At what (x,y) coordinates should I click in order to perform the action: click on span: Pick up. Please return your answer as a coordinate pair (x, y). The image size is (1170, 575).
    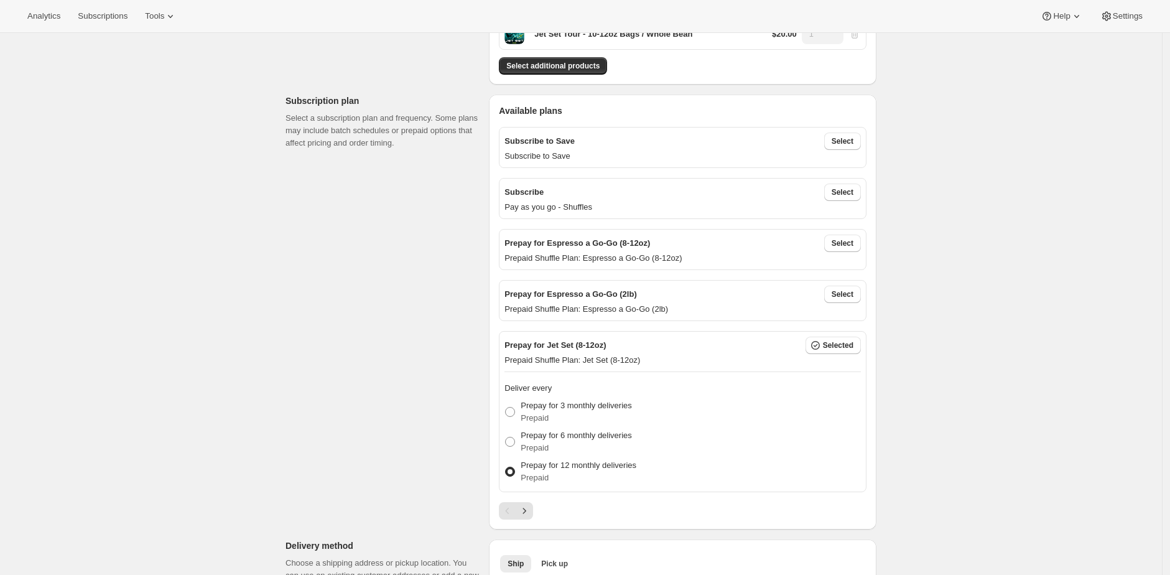
    Looking at the image, I should click on (554, 564).